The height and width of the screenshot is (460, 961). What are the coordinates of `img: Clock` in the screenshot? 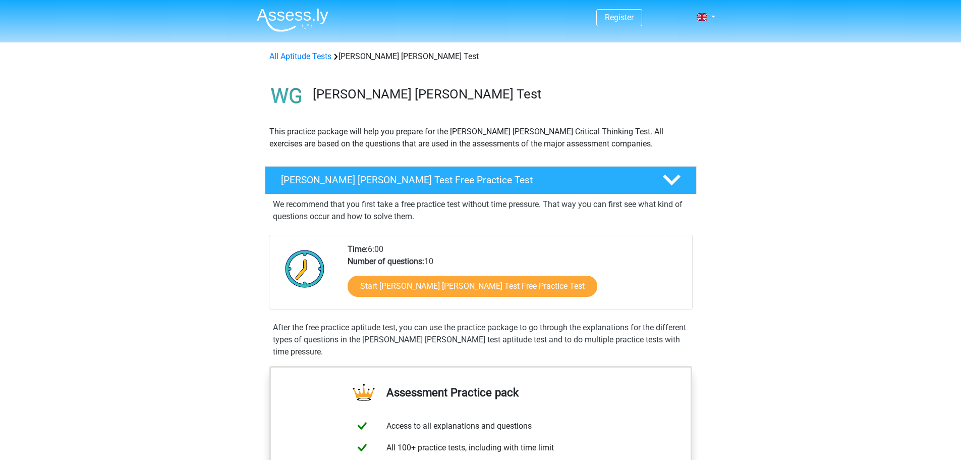 It's located at (305, 268).